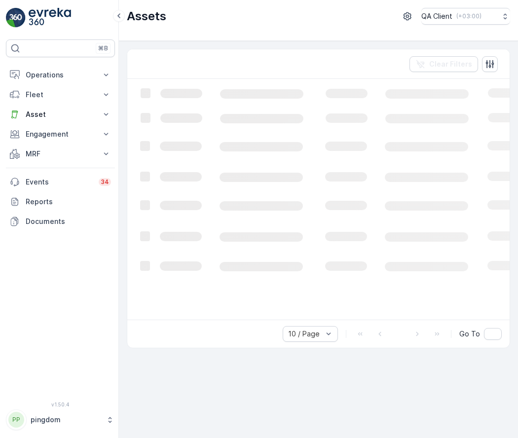  I want to click on span: v 1.50.4, so click(60, 405).